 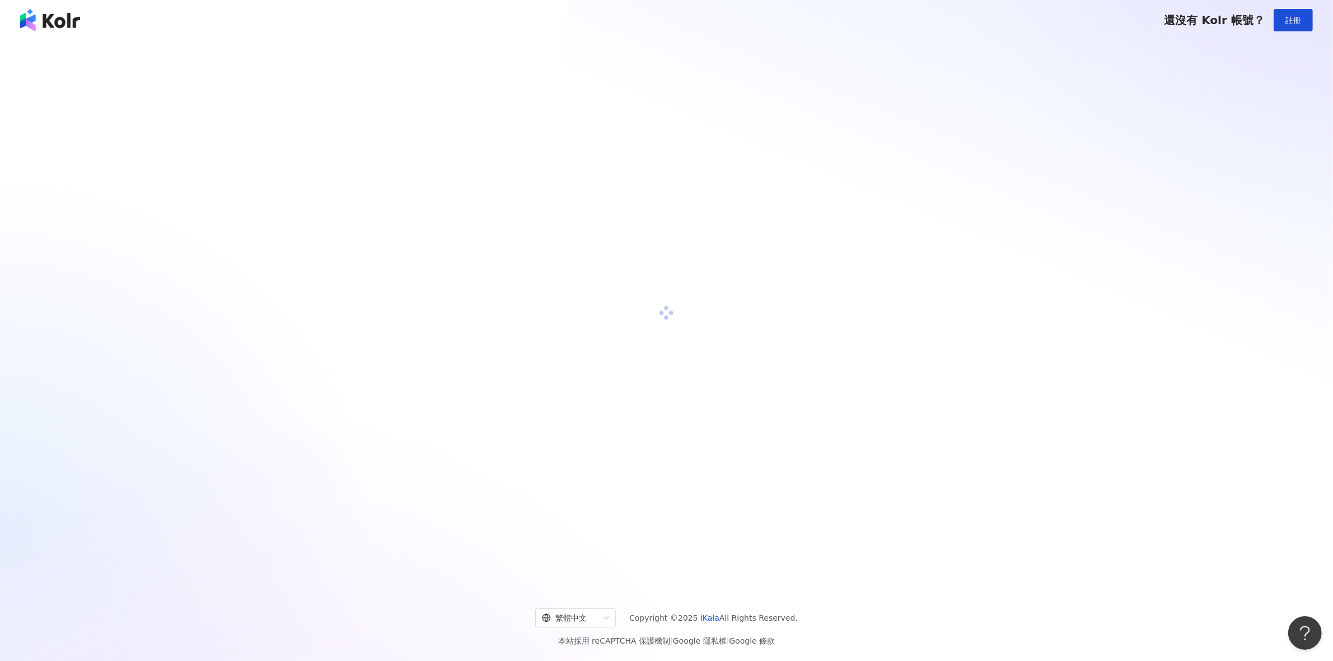 I want to click on button: 註冊, so click(x=1293, y=20).